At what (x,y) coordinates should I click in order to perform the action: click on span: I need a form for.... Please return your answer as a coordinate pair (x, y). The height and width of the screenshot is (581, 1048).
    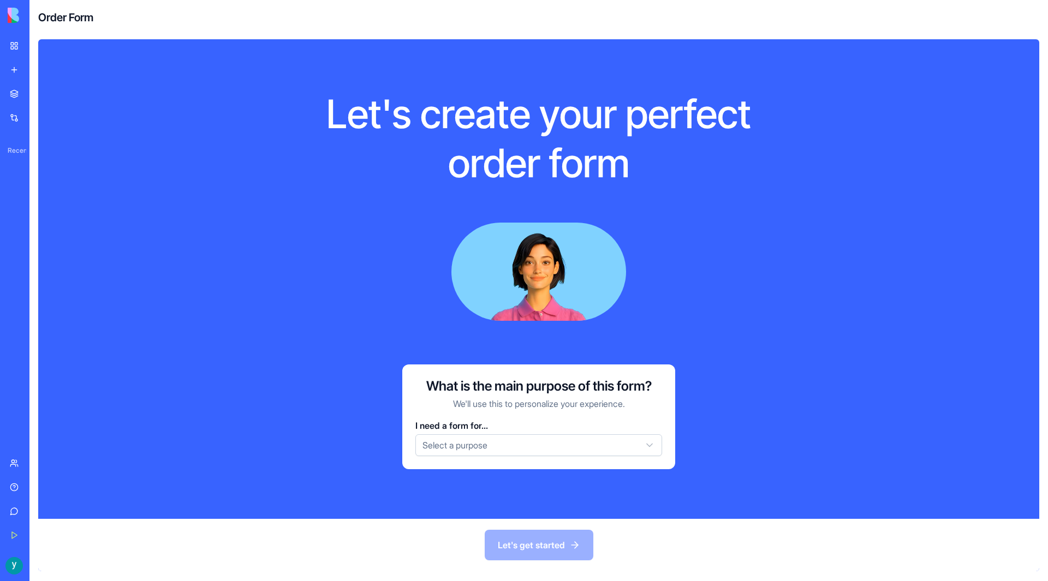
    Looking at the image, I should click on (451, 426).